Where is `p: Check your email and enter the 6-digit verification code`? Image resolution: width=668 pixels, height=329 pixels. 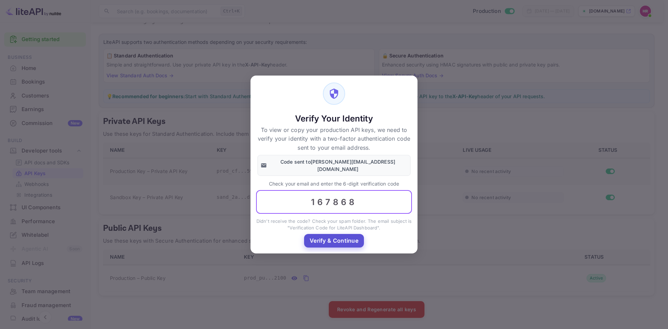 p: Check your email and enter the 6-digit verification code is located at coordinates (334, 183).